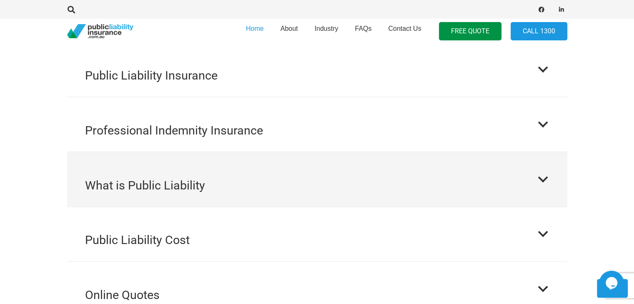  What do you see at coordinates (541, 10) in the screenshot?
I see `a: Facebook` at bounding box center [541, 10].